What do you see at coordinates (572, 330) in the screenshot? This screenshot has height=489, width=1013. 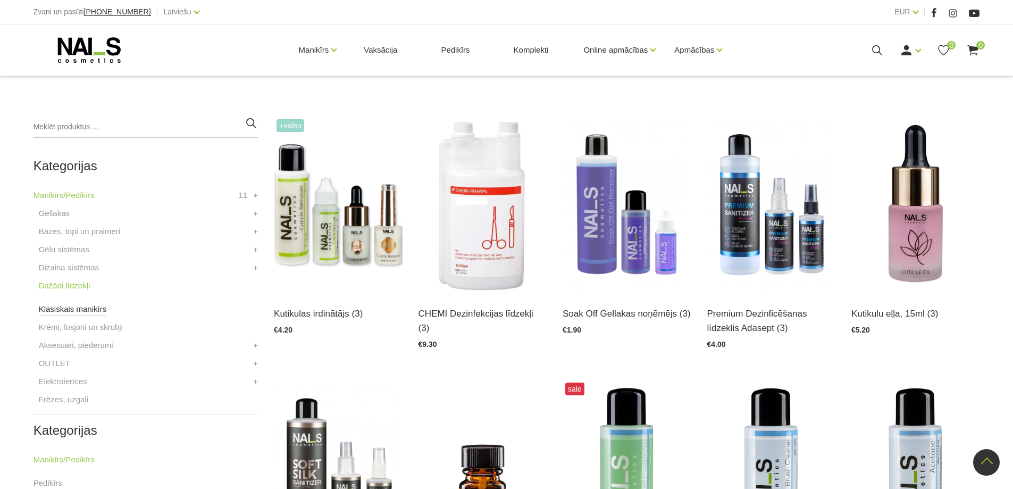 I see `span: €1.90` at bounding box center [572, 330].